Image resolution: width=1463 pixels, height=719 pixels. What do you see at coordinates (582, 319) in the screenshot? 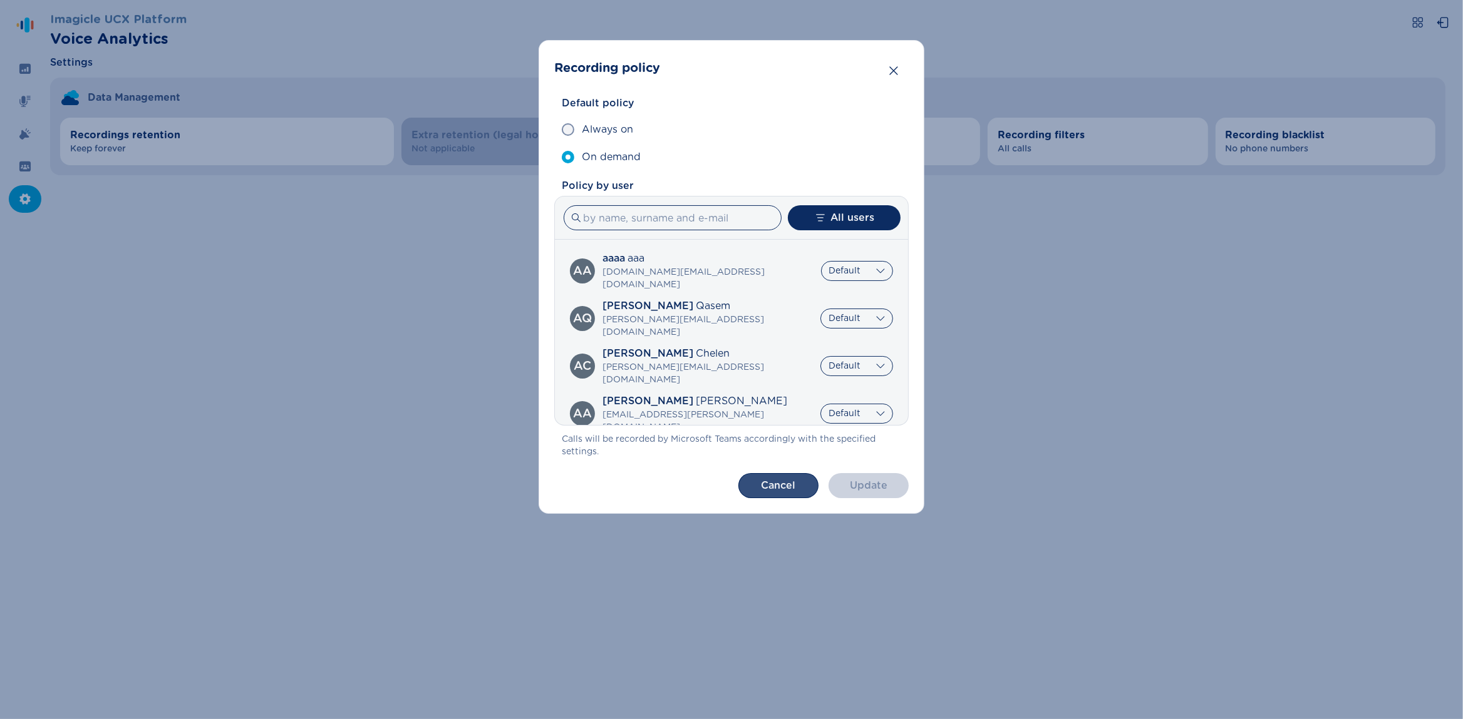
I see `div: Abdullah Qasem` at bounding box center [582, 319].